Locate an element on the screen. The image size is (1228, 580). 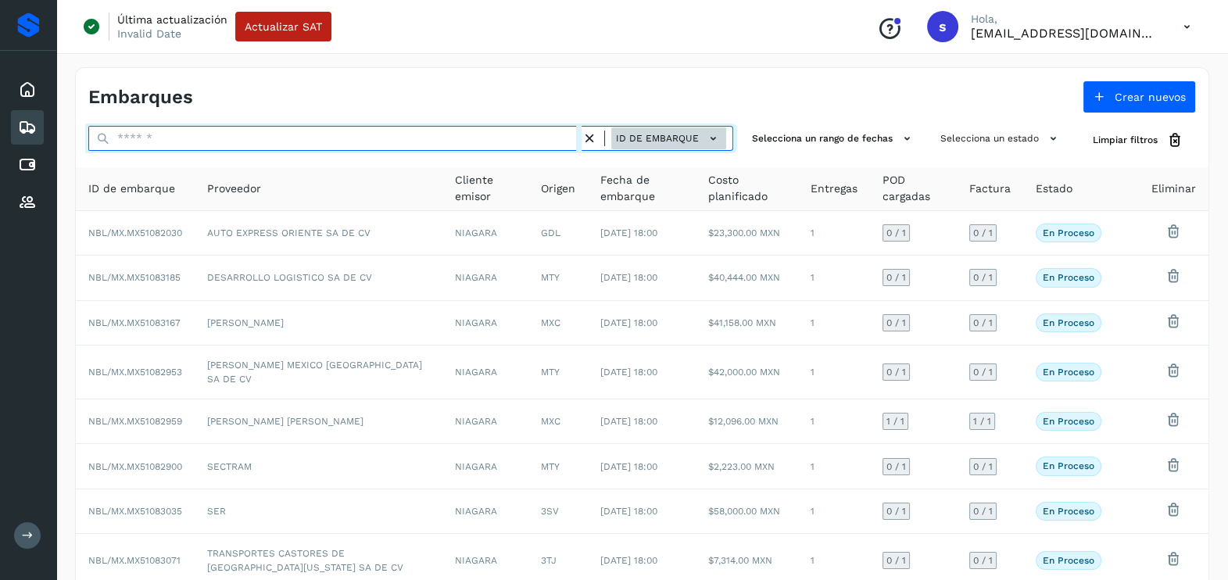
div: Proveedores is located at coordinates (27, 202).